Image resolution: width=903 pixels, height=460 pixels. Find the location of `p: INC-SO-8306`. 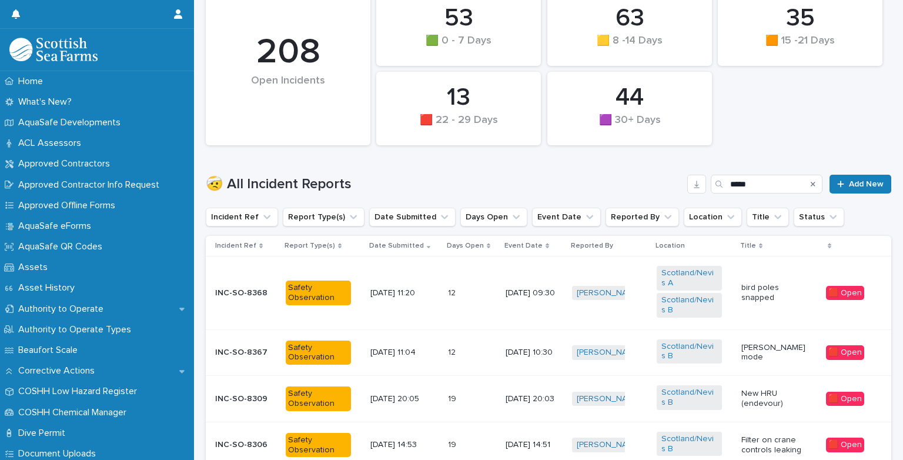

p: INC-SO-8306 is located at coordinates (246, 445).